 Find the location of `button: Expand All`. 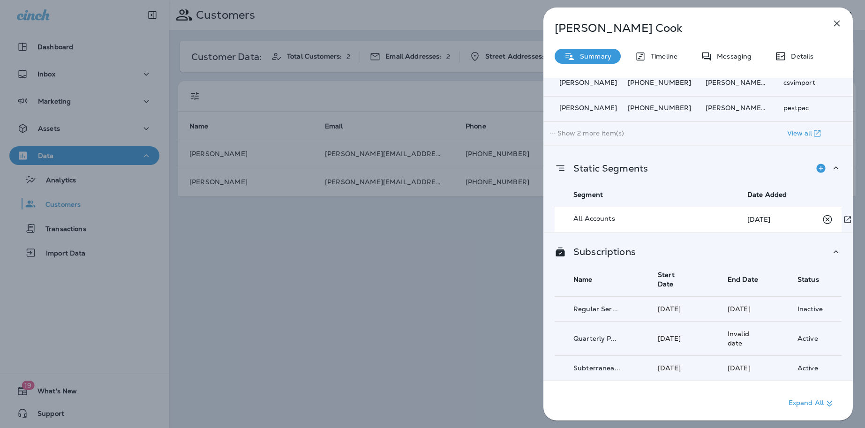

button: Expand All is located at coordinates (811, 404).